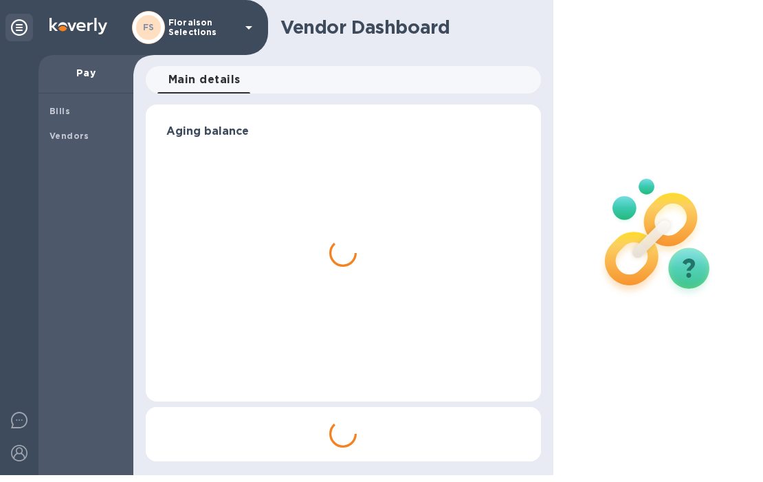 The image size is (763, 482). Describe the element at coordinates (86, 73) in the screenshot. I see `p: Pay` at that location.